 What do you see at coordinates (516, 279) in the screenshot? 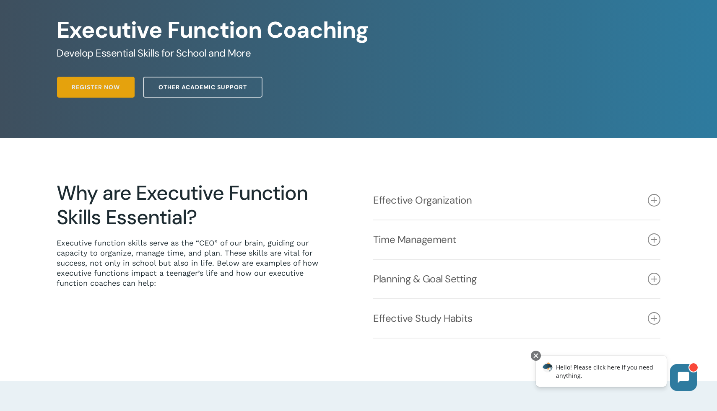
I see `a: Planning & Goal Setting` at bounding box center [516, 279].